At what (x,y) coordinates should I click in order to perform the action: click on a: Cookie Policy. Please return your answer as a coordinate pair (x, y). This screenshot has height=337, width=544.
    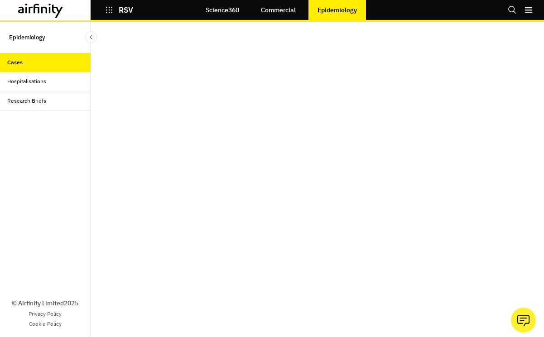
    Looking at the image, I should click on (45, 324).